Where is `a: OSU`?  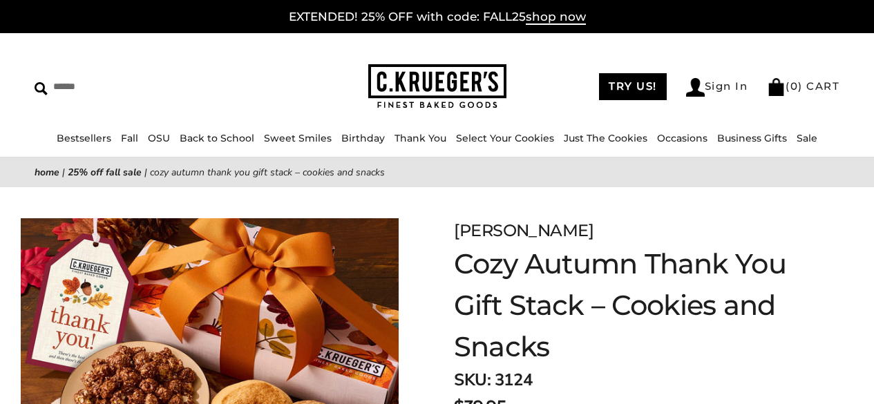
a: OSU is located at coordinates (159, 138).